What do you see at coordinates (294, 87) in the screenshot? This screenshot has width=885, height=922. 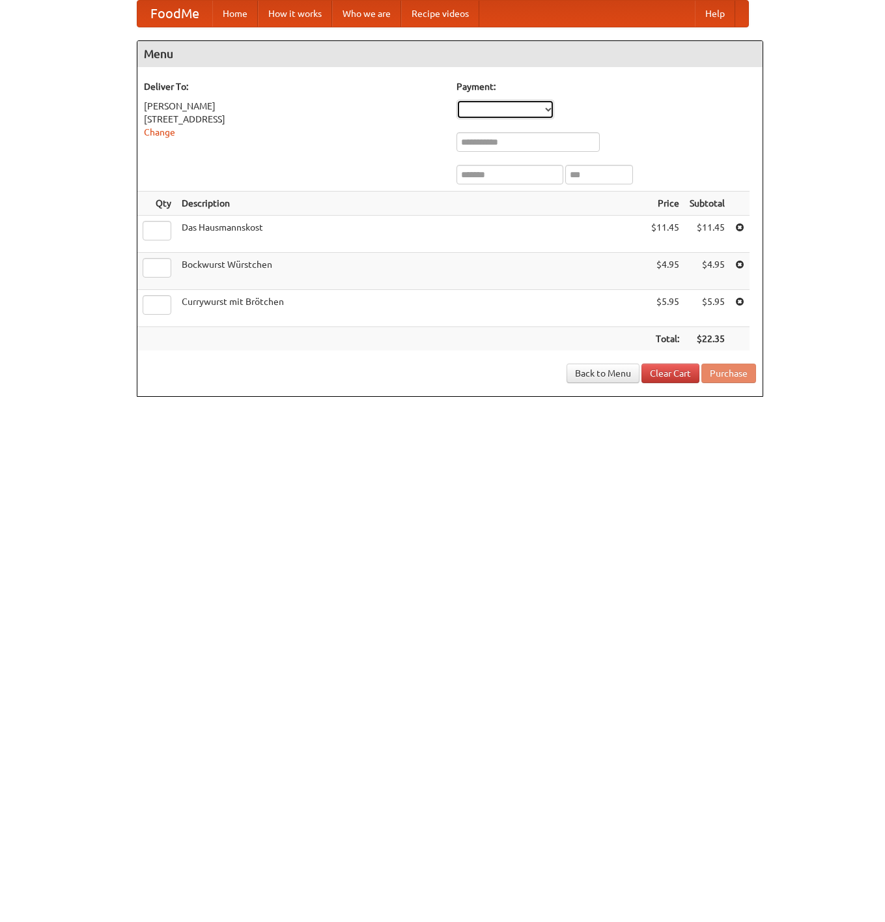 I see `h5: Deliver To:` at bounding box center [294, 87].